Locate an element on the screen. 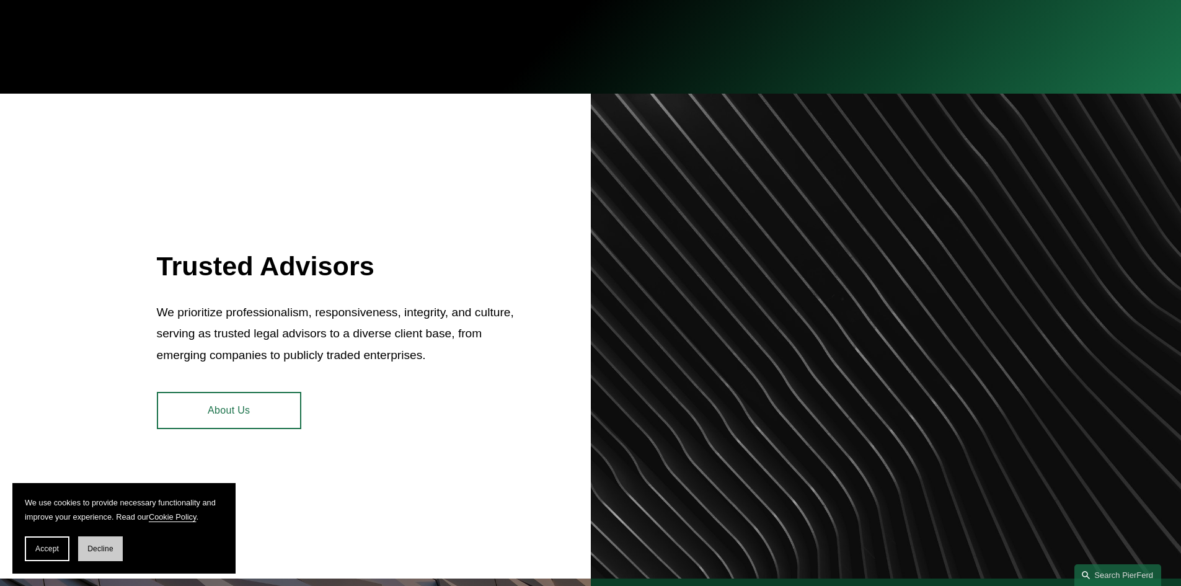 The width and height of the screenshot is (1181, 586). a: Cookie Policy is located at coordinates (172, 516).